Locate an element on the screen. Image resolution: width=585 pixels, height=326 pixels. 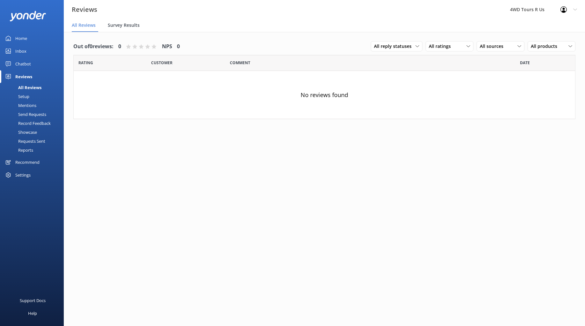
div: Recommend is located at coordinates (27, 162).